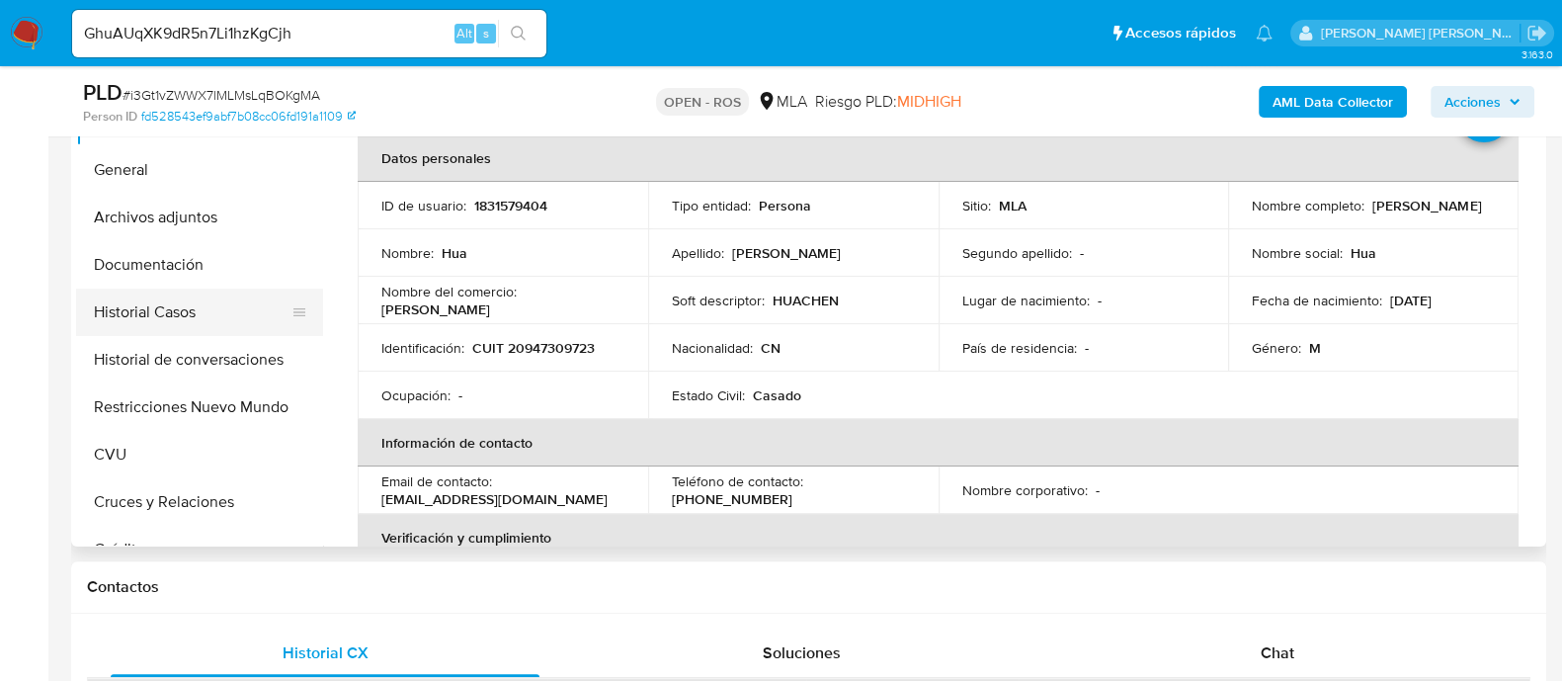  I want to click on p: OPEN - ROS, so click(702, 102).